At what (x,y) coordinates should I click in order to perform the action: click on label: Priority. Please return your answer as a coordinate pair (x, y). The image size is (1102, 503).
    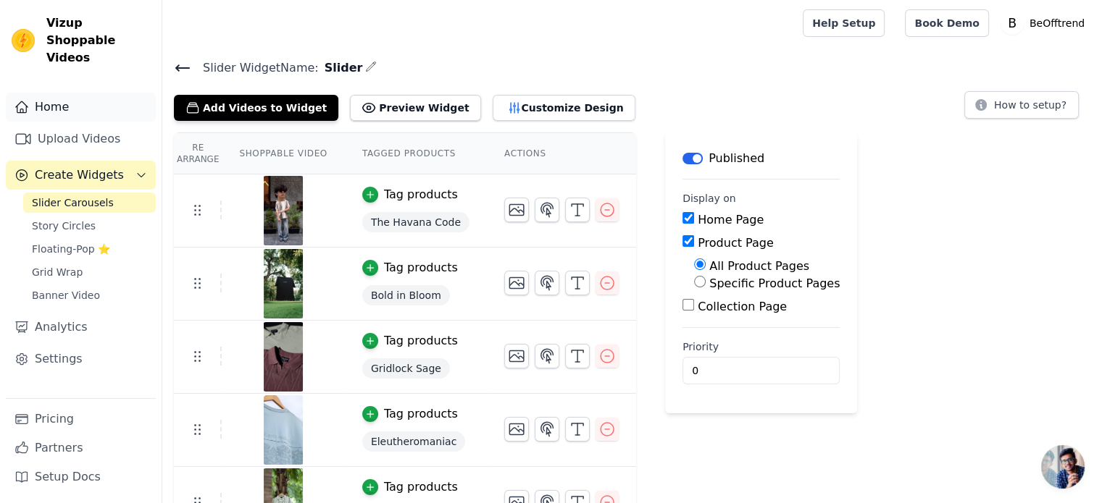
    Looking at the image, I should click on (761, 347).